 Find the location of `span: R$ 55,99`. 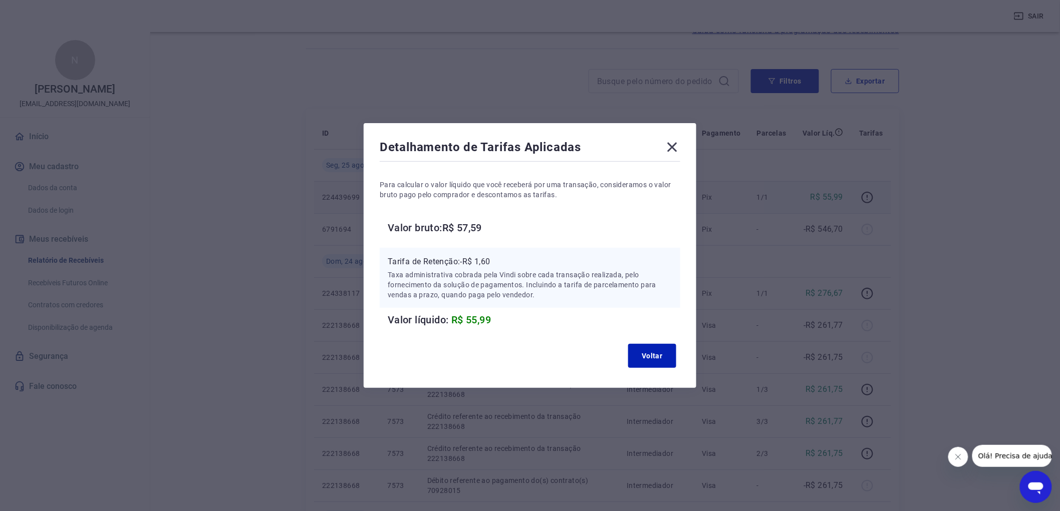

span: R$ 55,99 is located at coordinates (471, 320).